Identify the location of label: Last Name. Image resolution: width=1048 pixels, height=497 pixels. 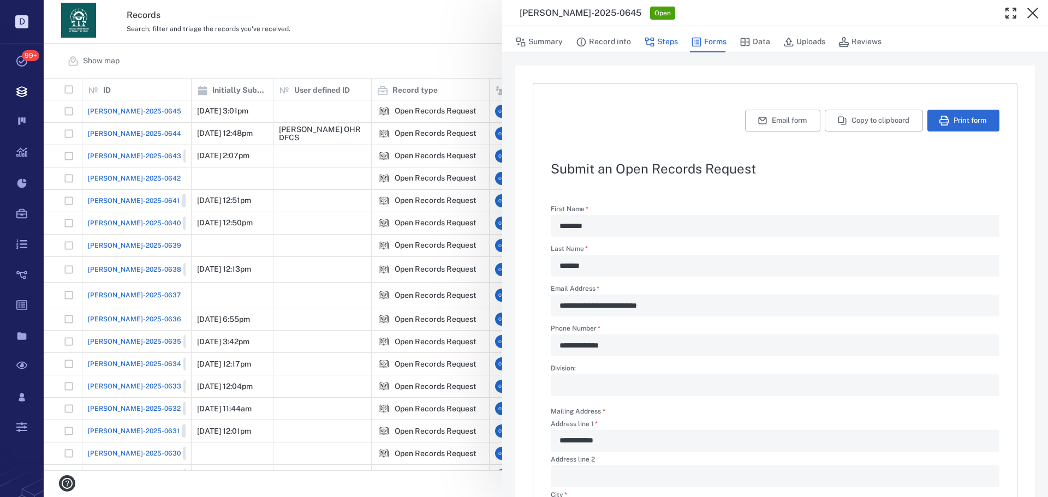
(775, 250).